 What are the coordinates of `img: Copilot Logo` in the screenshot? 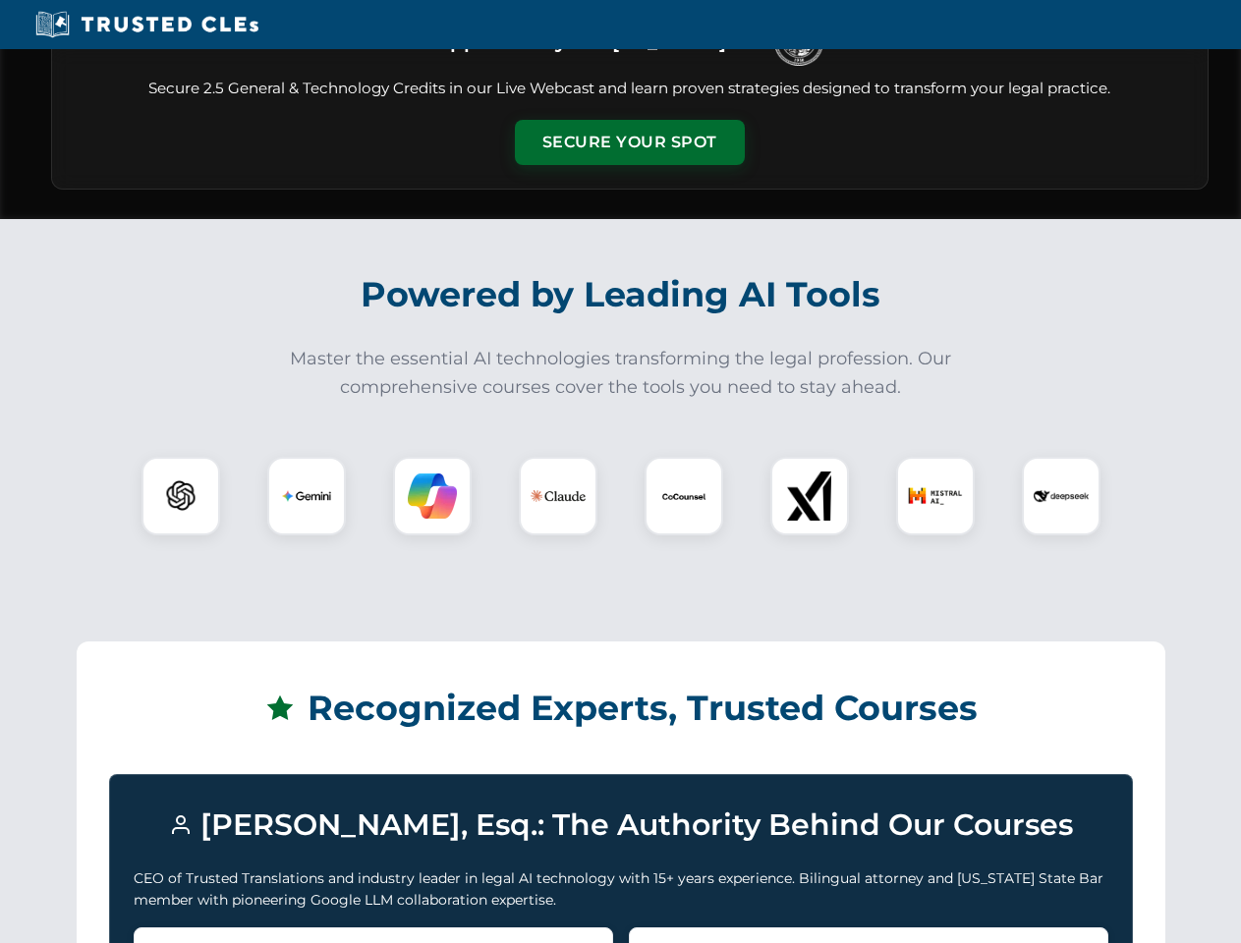 It's located at (432, 496).